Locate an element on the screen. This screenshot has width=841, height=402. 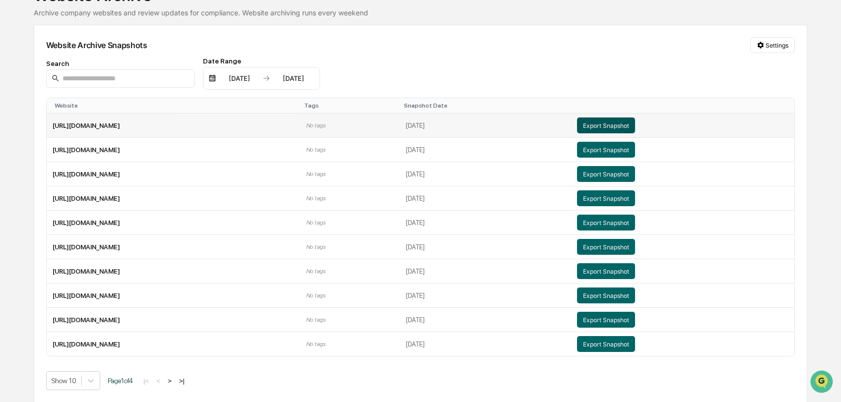
img: 1746055101610-c473b297-6a78-478c-a979-82029cc54cd1 is located at coordinates (19, 85).